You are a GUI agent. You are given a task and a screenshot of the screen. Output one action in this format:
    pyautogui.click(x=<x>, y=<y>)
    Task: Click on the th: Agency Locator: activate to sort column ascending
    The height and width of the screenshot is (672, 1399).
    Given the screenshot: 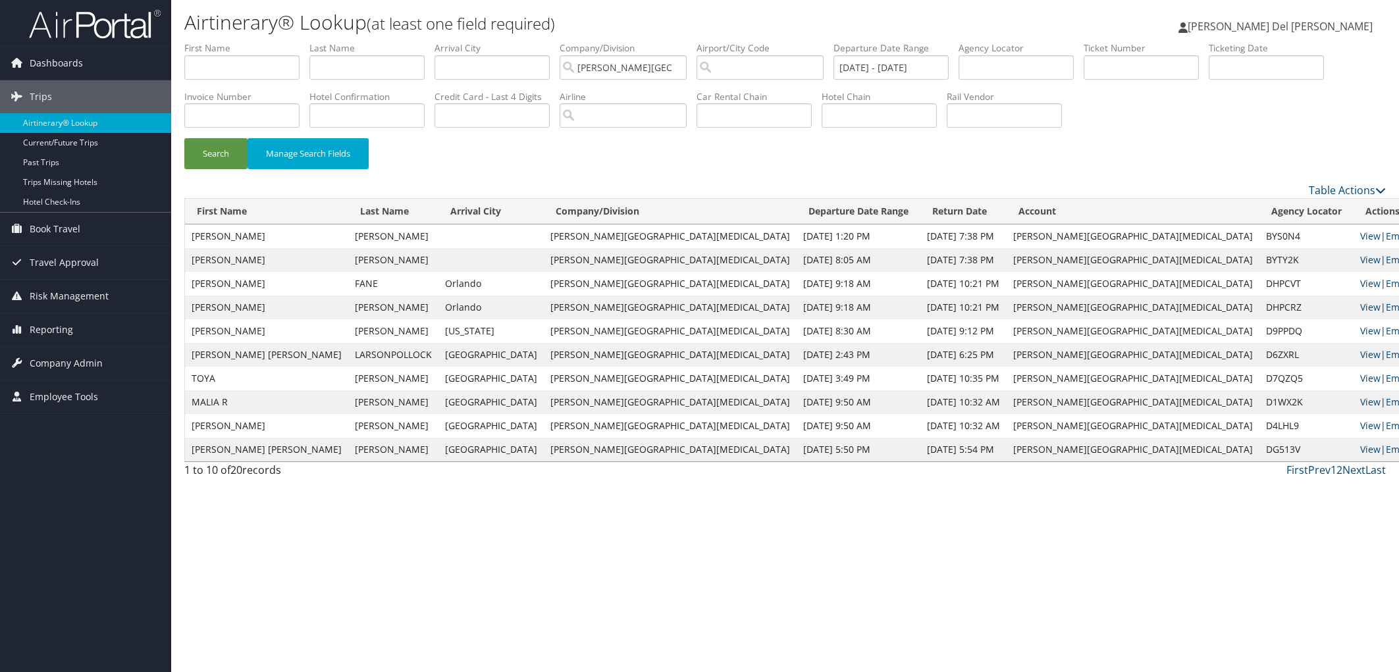 What is the action you would take?
    pyautogui.click(x=1306, y=211)
    